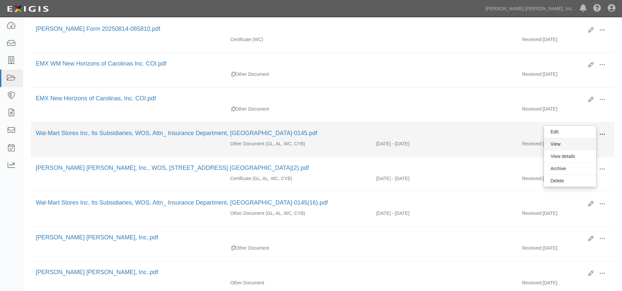 The image size is (622, 291). I want to click on a: View, so click(570, 144).